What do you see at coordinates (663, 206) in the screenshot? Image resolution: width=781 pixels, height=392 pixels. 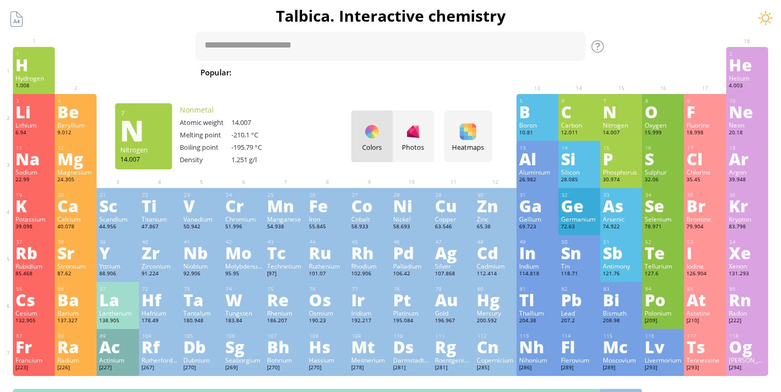 I see `div: Se` at bounding box center [663, 206].